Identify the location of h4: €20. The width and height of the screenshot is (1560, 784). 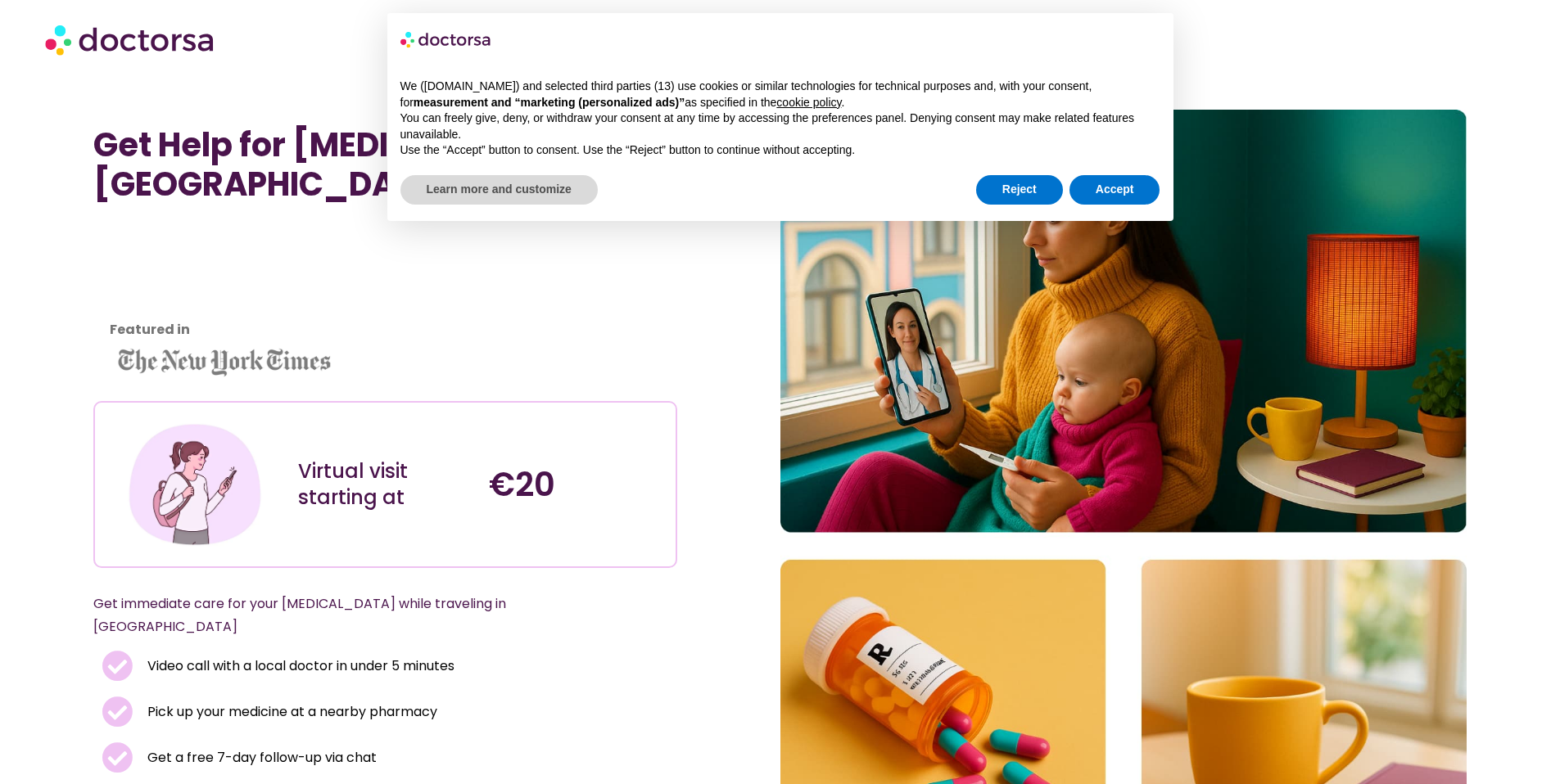
(576, 485).